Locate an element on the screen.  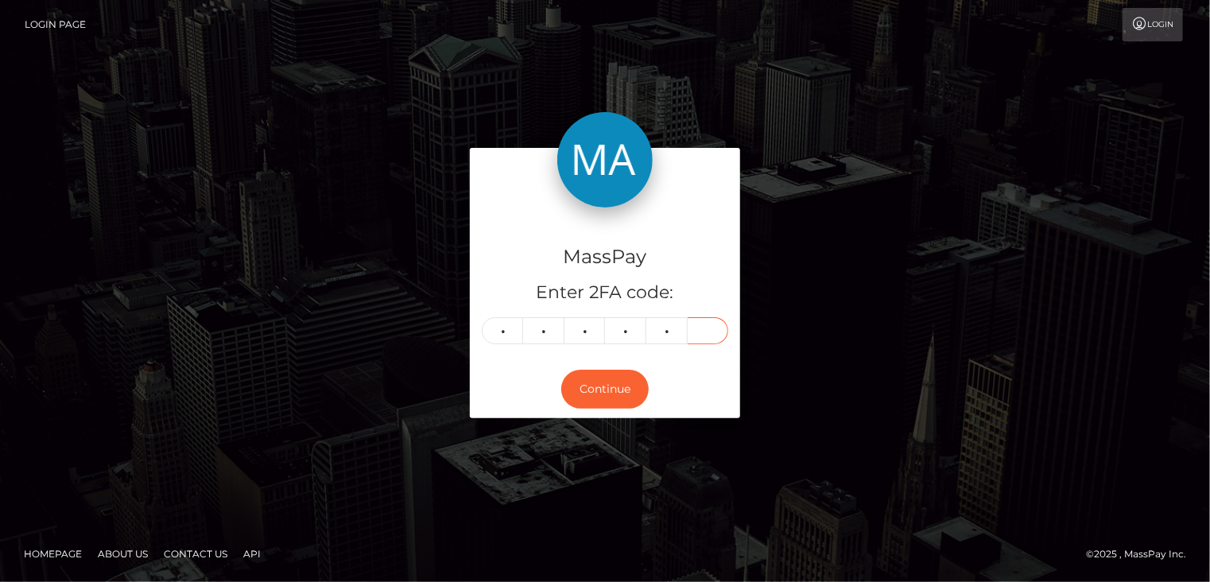
a: About Us is located at coordinates (122, 553).